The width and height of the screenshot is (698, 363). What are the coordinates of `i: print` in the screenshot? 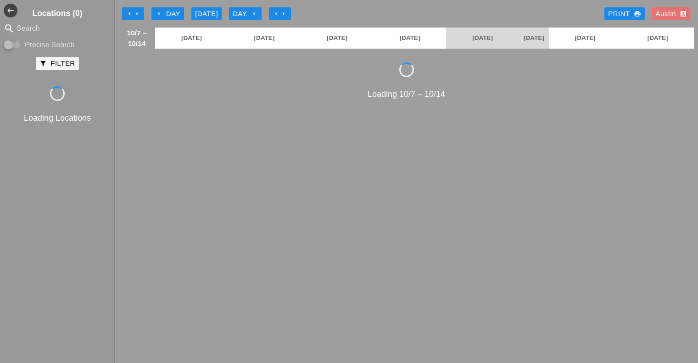 It's located at (637, 14).